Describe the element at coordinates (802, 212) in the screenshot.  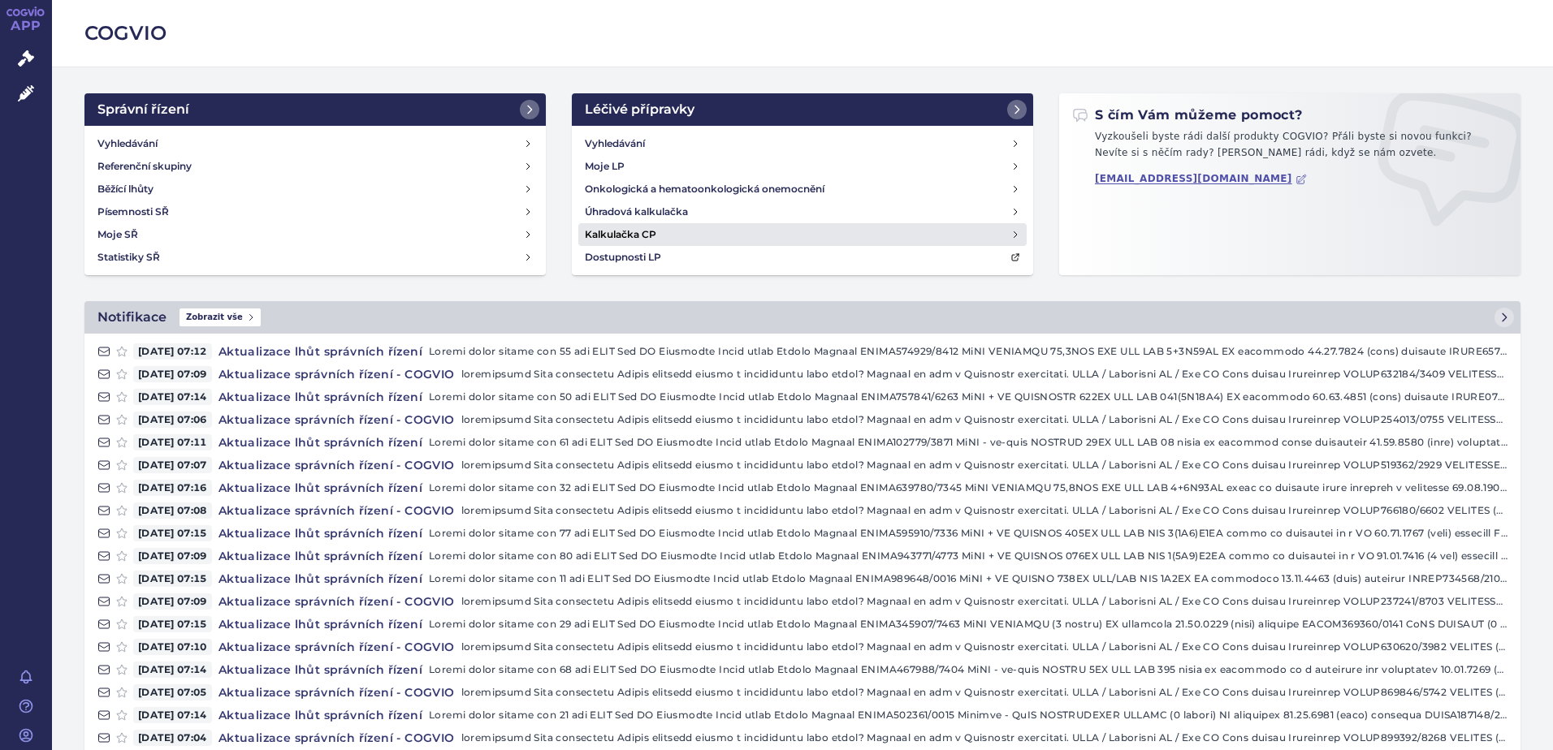
I see `a: Úhradová kalkulačka` at that location.